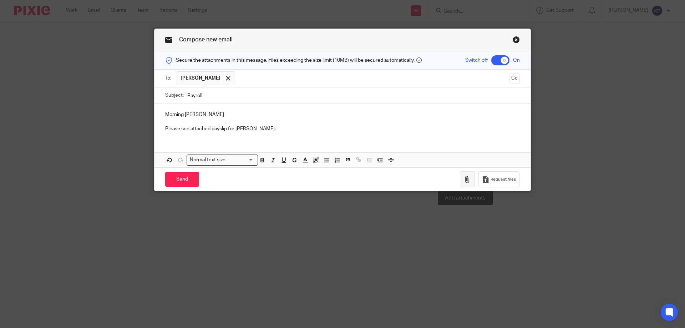 The width and height of the screenshot is (685, 328). What do you see at coordinates (206, 40) in the screenshot?
I see `span: Compose new email` at bounding box center [206, 40].